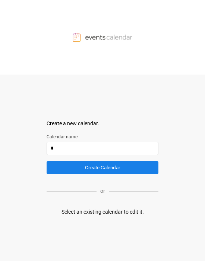  I want to click on label: Calendar name, so click(103, 137).